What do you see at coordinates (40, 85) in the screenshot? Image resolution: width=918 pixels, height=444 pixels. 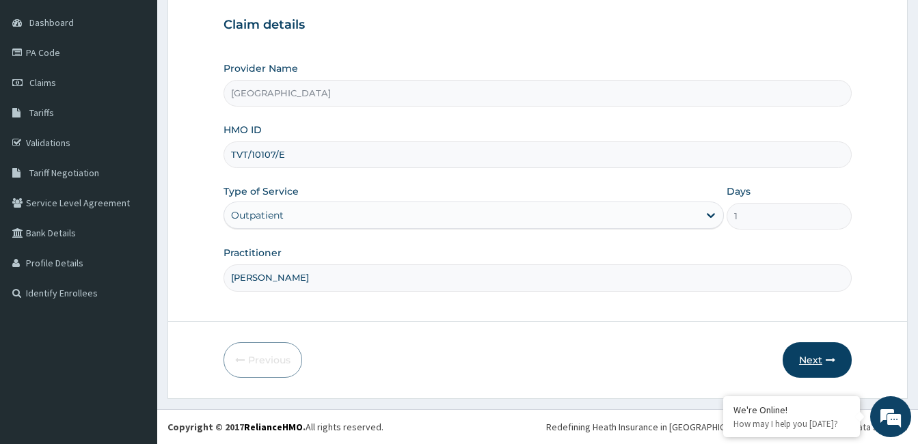 I see `img: d_794563401_company_1708531726252_794563401` at bounding box center [40, 85].